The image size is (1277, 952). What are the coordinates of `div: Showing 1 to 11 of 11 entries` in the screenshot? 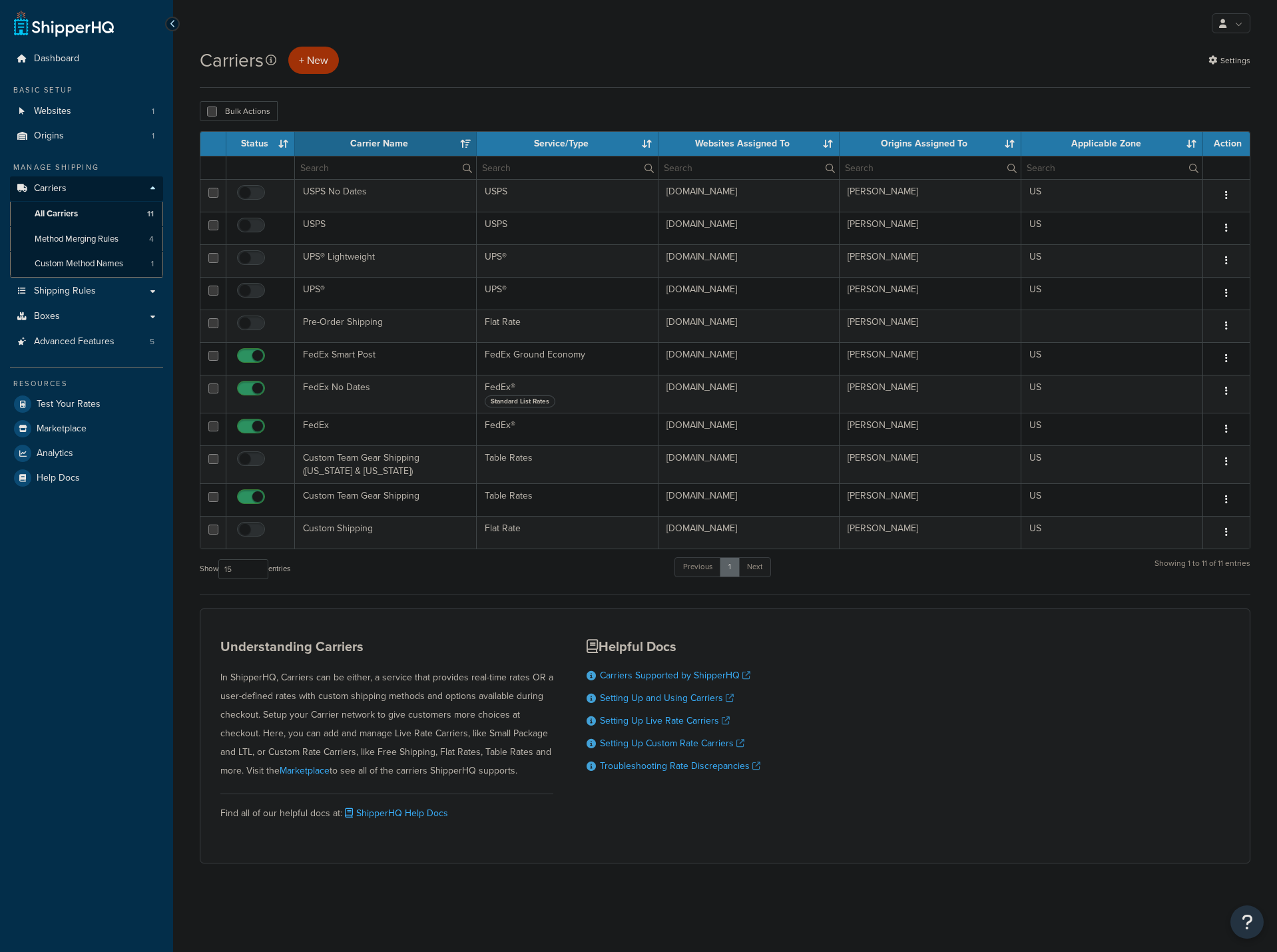 It's located at (1202, 569).